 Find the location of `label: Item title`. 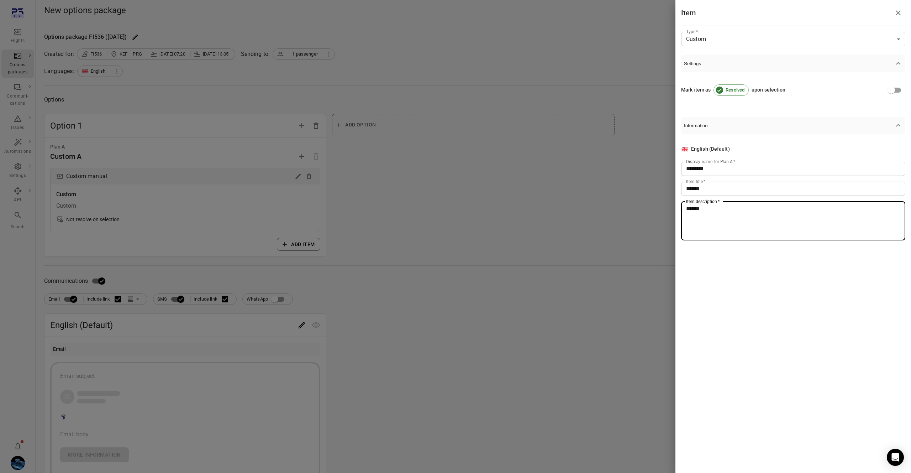

label: Item title is located at coordinates (696, 181).